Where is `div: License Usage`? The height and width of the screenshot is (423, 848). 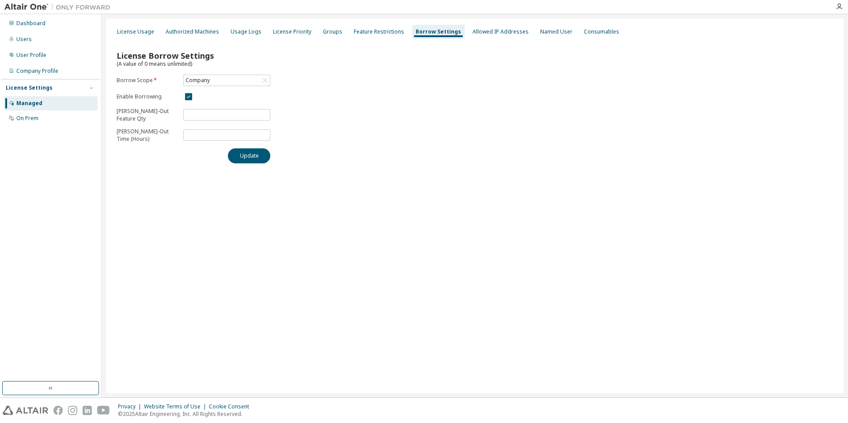 div: License Usage is located at coordinates (136, 32).